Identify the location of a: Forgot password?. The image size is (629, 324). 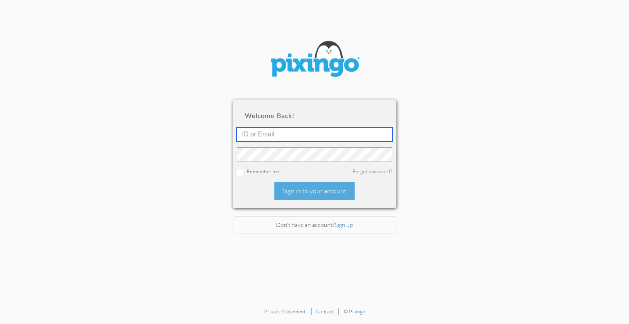
(372, 171).